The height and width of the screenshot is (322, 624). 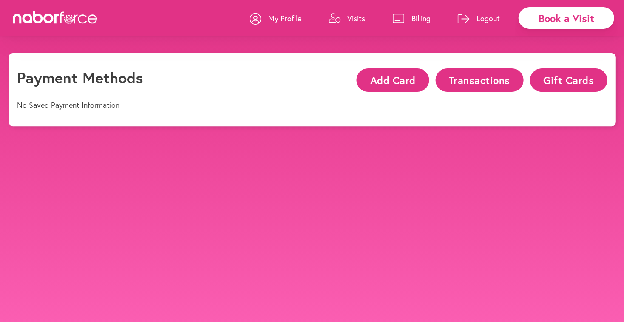 What do you see at coordinates (565, 79) in the screenshot?
I see `a: Gift Cards` at bounding box center [565, 79].